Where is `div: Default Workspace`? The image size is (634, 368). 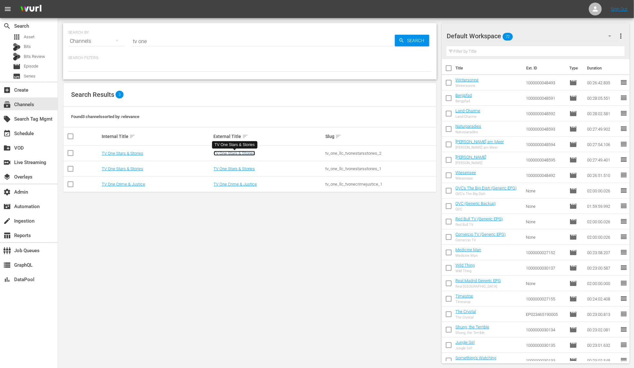 div: Default Workspace is located at coordinates (532, 36).